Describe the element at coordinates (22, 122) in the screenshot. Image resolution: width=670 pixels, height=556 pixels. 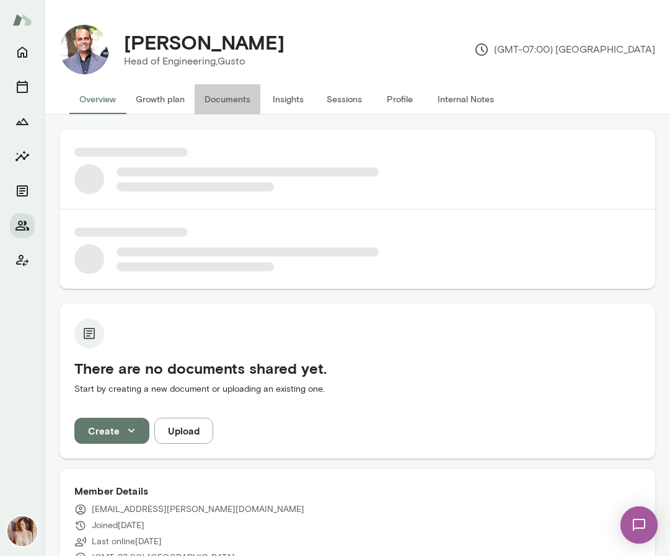
I see `button: Growth Plan` at that location.